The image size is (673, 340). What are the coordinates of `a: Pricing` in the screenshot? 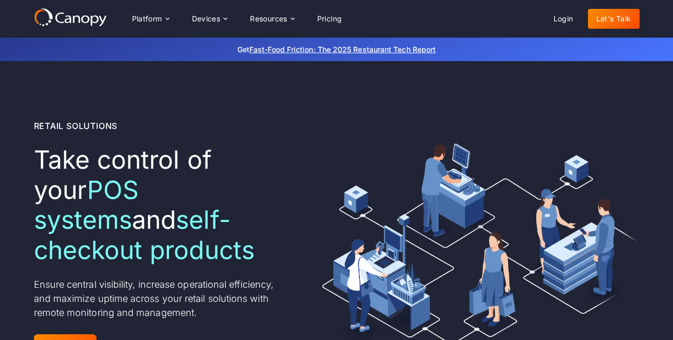 It's located at (330, 19).